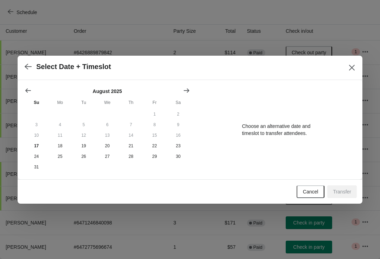  Describe the element at coordinates (154, 125) in the screenshot. I see `button: Friday August 8 2025` at that location.